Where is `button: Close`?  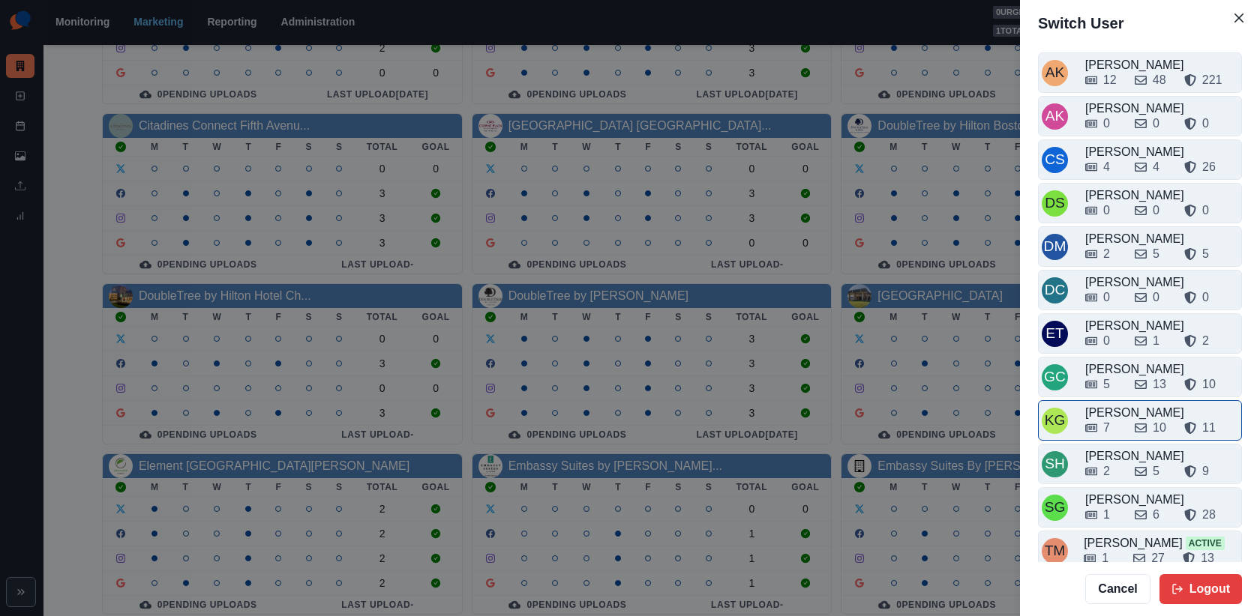
button: Close is located at coordinates (1239, 18).